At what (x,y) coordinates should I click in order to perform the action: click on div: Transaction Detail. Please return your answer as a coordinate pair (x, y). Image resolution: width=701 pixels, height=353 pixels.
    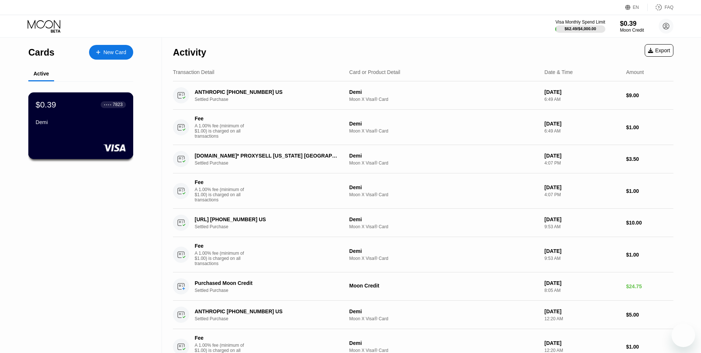
    Looking at the image, I should click on (194, 72).